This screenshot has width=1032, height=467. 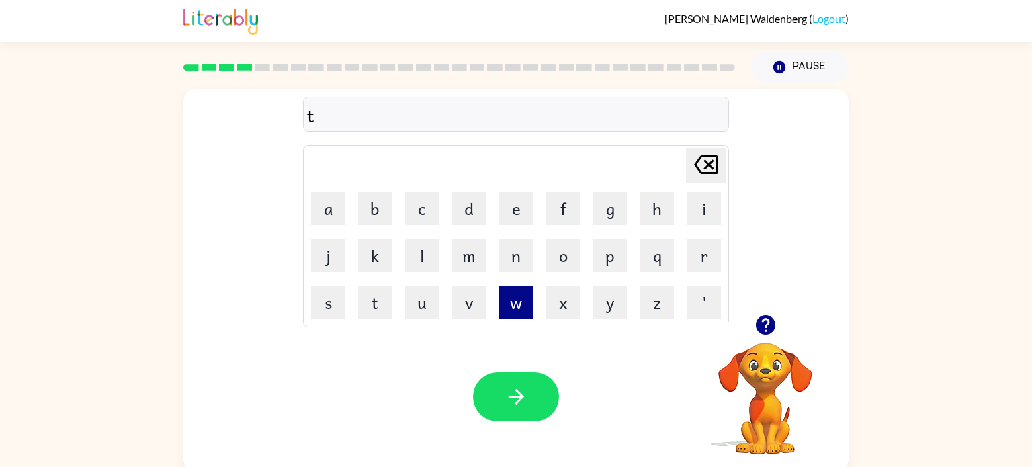 I want to click on button: z, so click(x=657, y=302).